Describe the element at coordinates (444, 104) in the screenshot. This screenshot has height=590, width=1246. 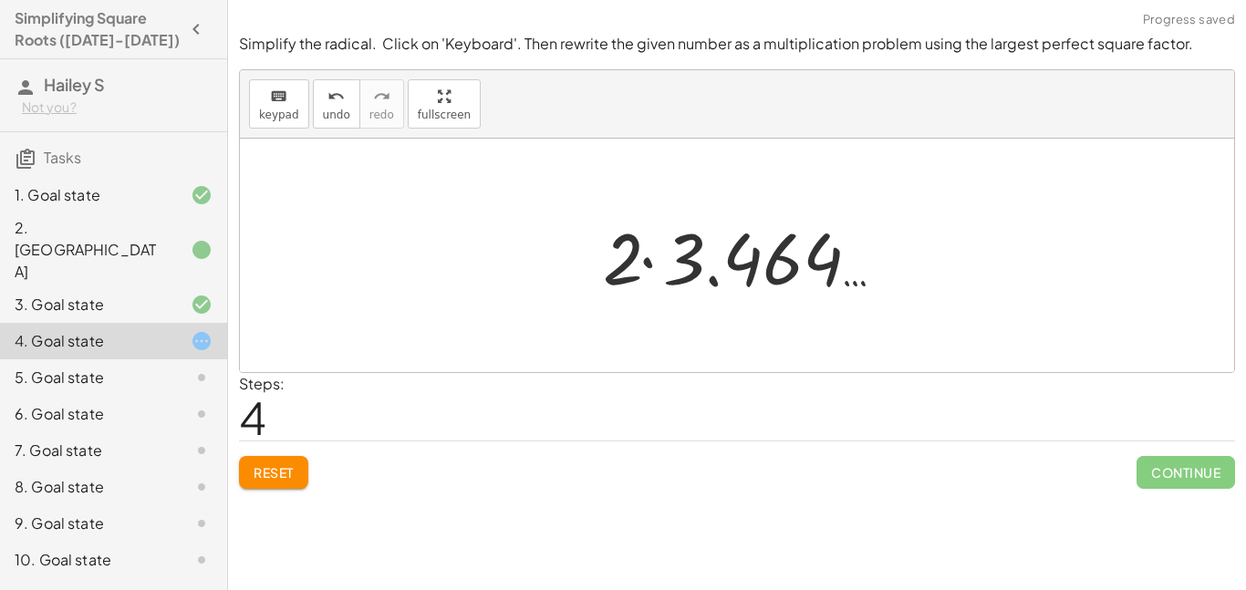
I see `button: fullscreen` at that location.